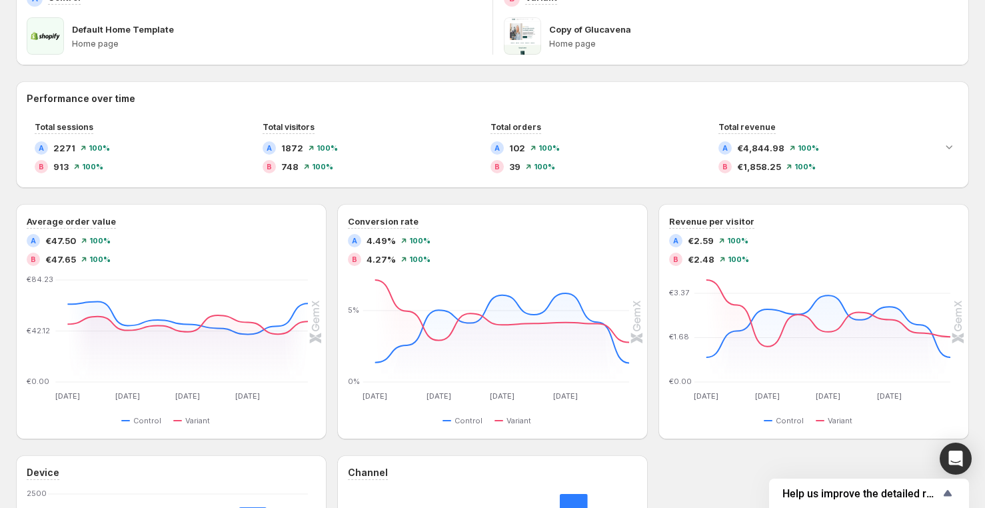 The width and height of the screenshot is (985, 508). I want to click on span: Total revenue, so click(747, 127).